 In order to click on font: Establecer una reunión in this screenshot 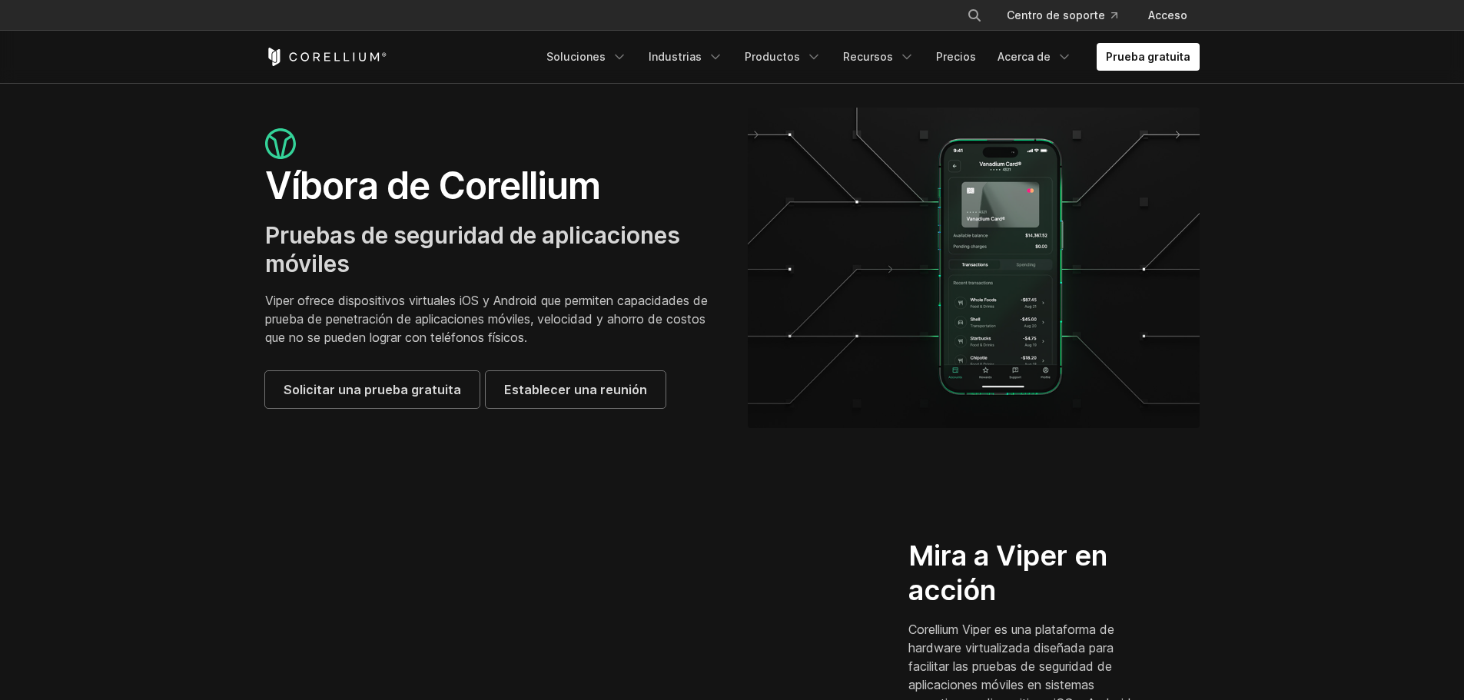, I will do `click(576, 390)`.